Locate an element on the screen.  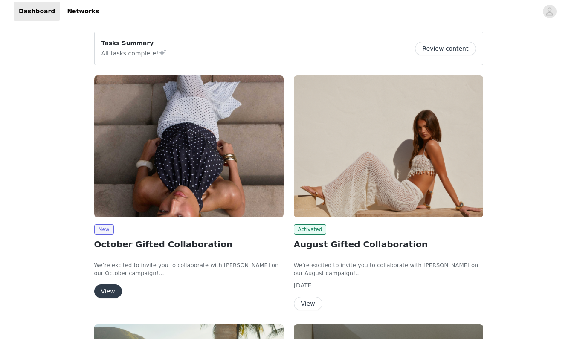
p: All tasks complete! is located at coordinates (134, 53).